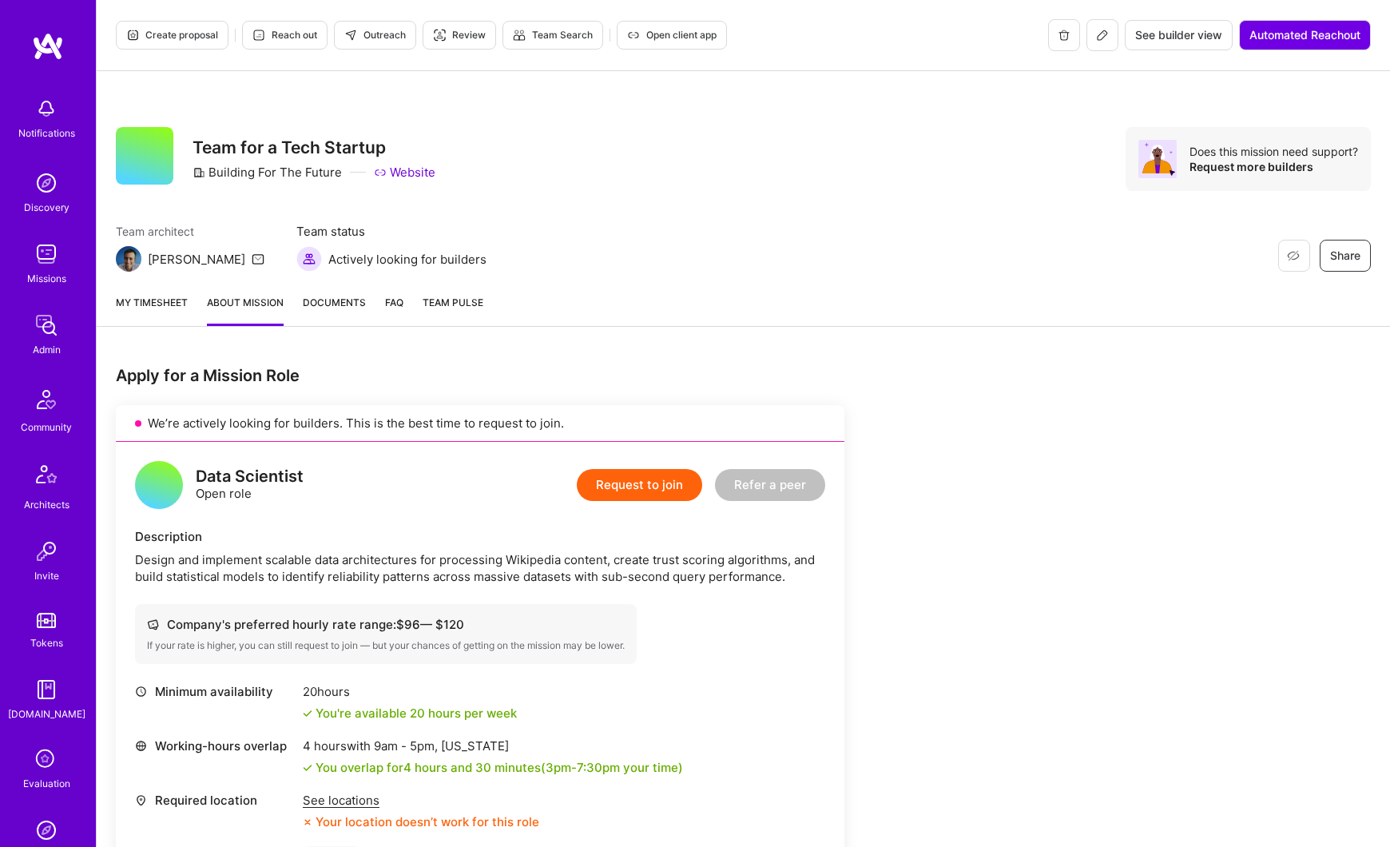  I want to click on img: Invite, so click(46, 551).